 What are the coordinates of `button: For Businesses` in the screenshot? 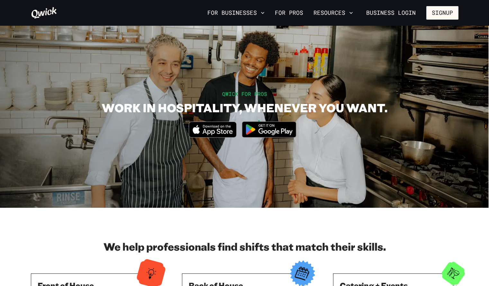 It's located at (236, 13).